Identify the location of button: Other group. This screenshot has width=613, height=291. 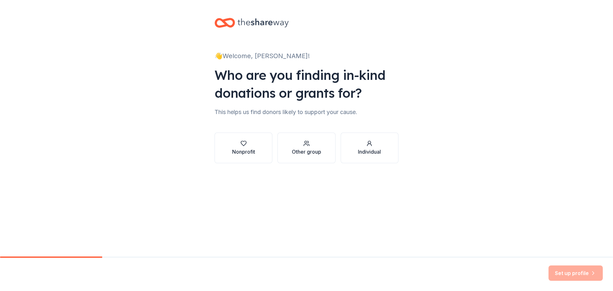
(306, 148).